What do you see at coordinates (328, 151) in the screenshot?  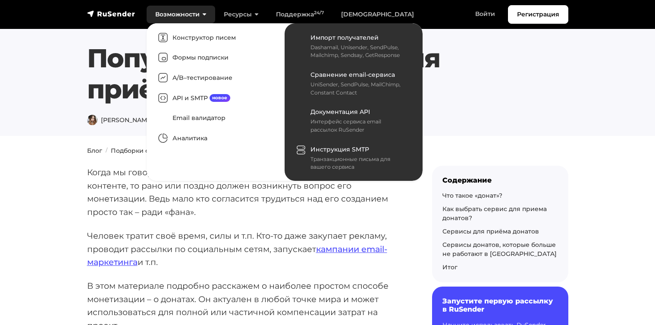 I see `nav: breadcrumb` at bounding box center [328, 151].